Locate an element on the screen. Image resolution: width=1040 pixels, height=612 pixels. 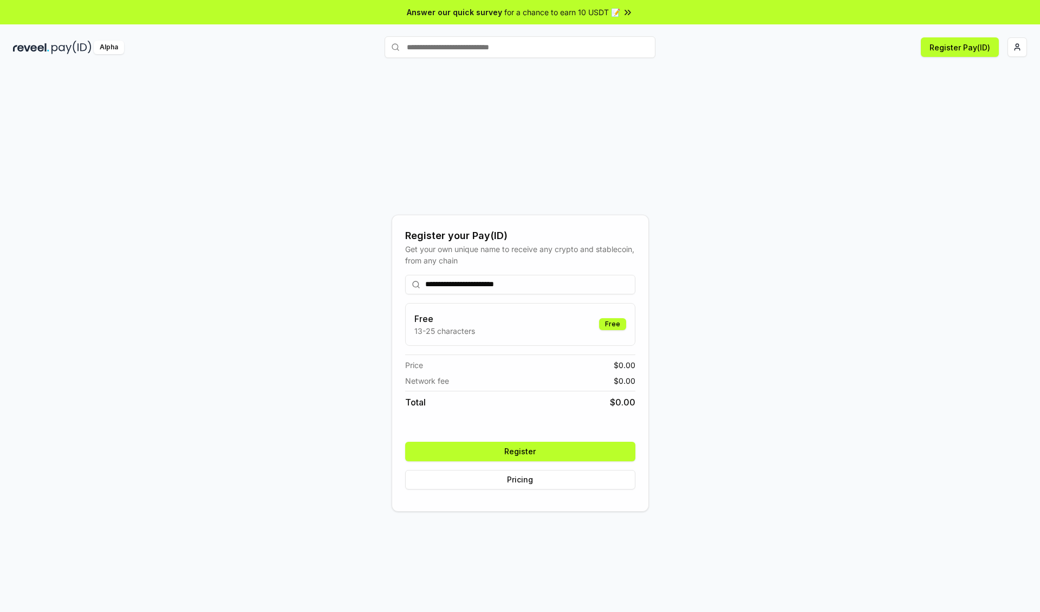
div: Register your Pay(ID) is located at coordinates (520, 236).